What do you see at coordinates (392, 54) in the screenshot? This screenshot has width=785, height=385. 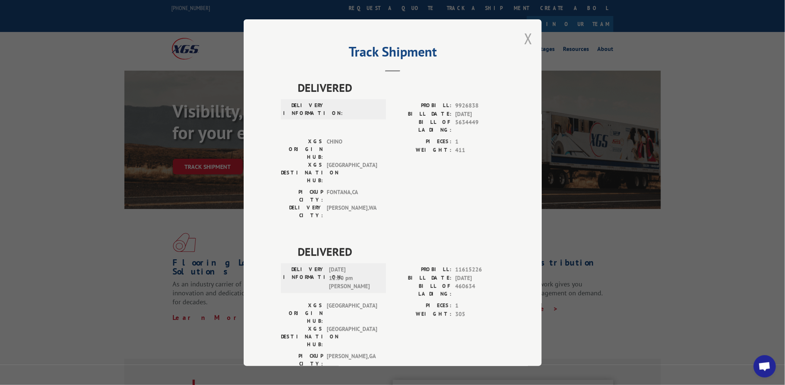 I see `h2: Track Shipment` at bounding box center [392, 54].